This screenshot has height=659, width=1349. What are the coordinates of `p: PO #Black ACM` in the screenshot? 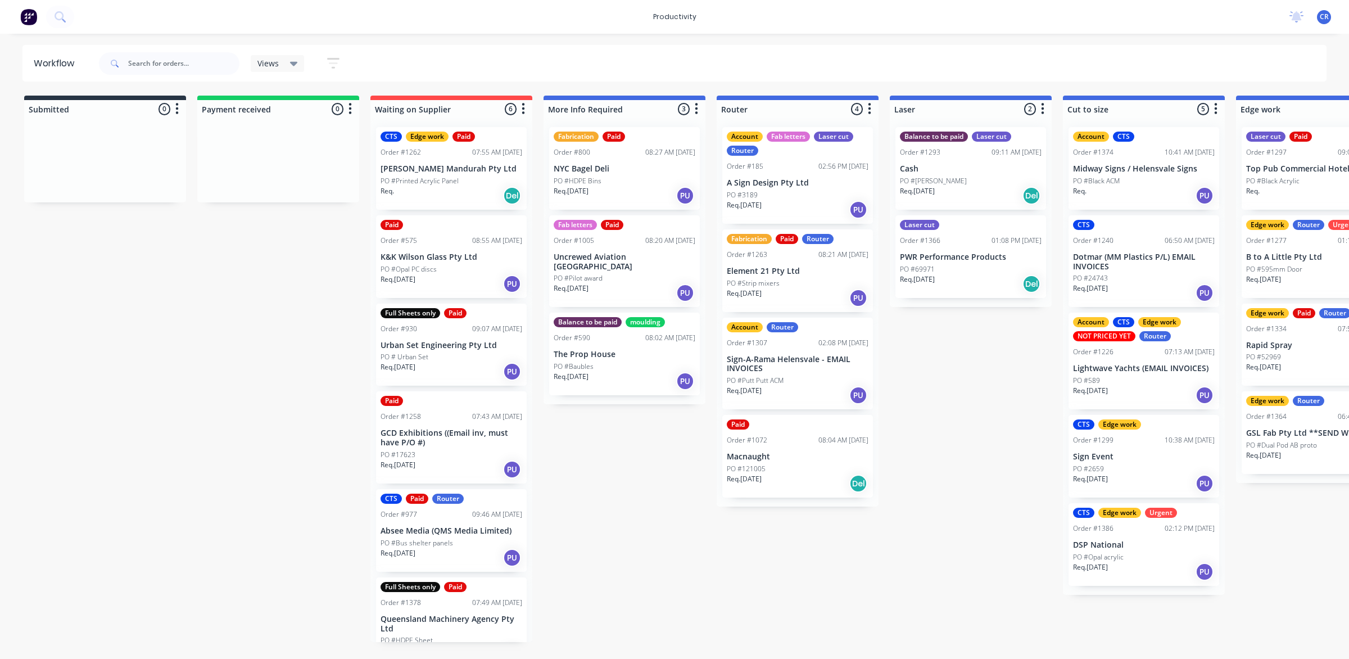 It's located at (1096, 181).